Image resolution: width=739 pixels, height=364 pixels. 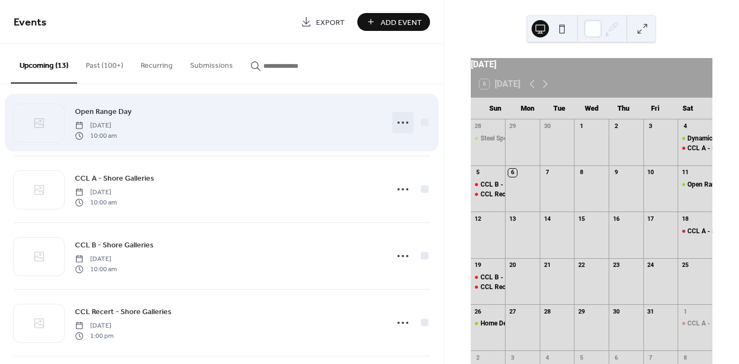 What do you see at coordinates (115, 178) in the screenshot?
I see `a: CCL A - Shore Galleries` at bounding box center [115, 178].